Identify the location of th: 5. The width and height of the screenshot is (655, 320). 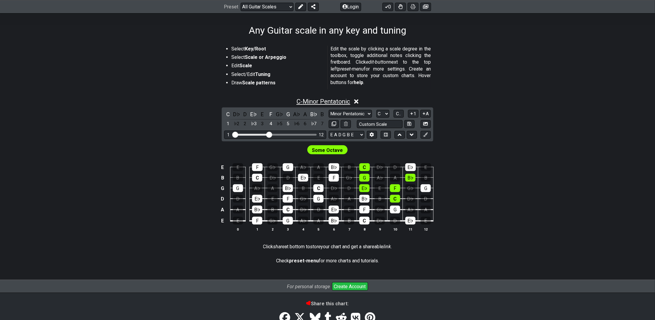
(318, 229).